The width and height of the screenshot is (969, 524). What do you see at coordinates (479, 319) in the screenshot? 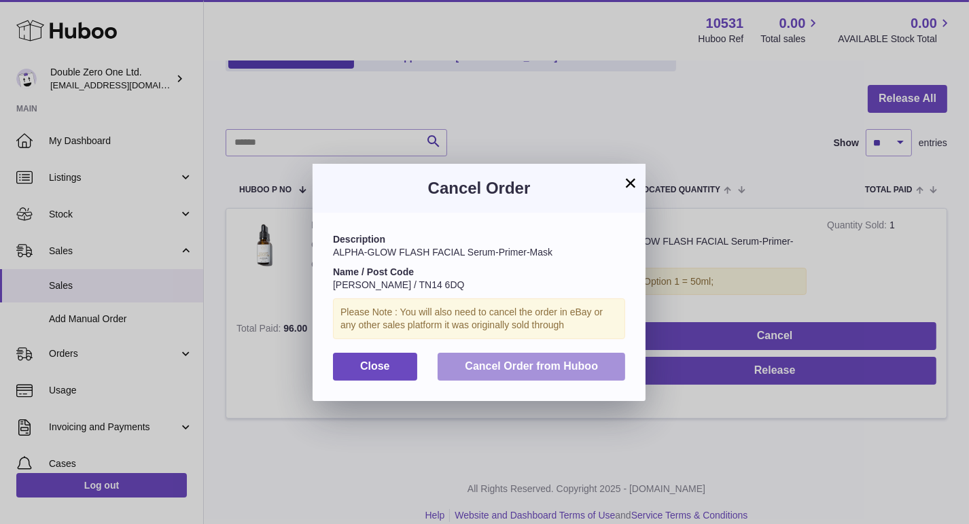
I see `div: Please Note : You will also need to cancel the order in eBay or any other sales platform it was o...` at bounding box center [479, 319].